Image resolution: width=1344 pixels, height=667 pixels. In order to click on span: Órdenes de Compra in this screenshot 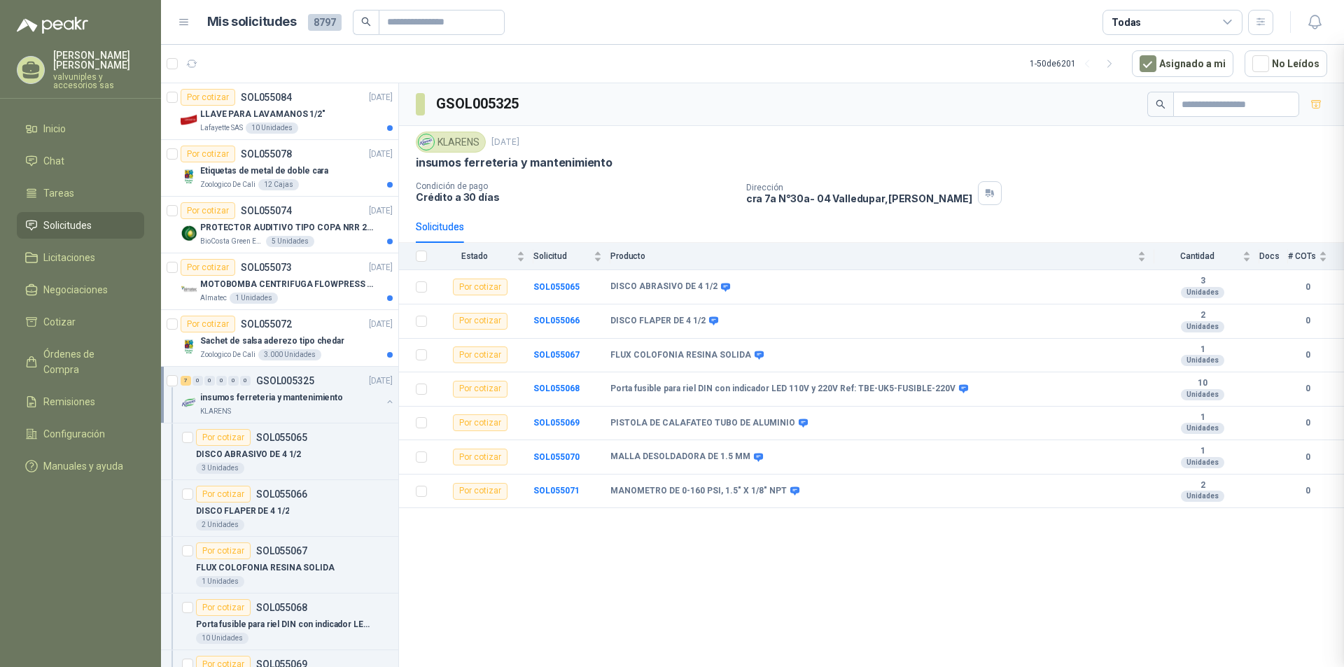, I will do `click(87, 362)`.